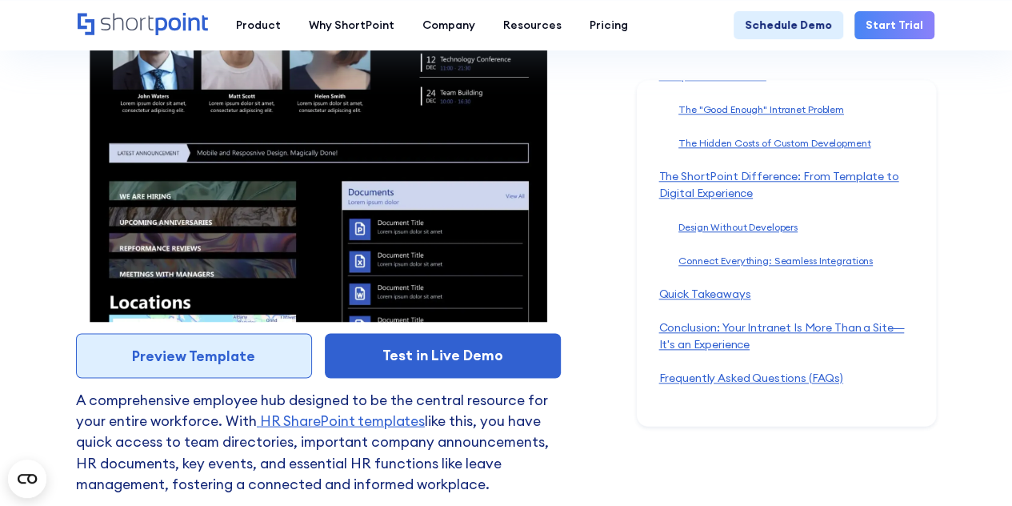  I want to click on a: Resources, so click(532, 25).